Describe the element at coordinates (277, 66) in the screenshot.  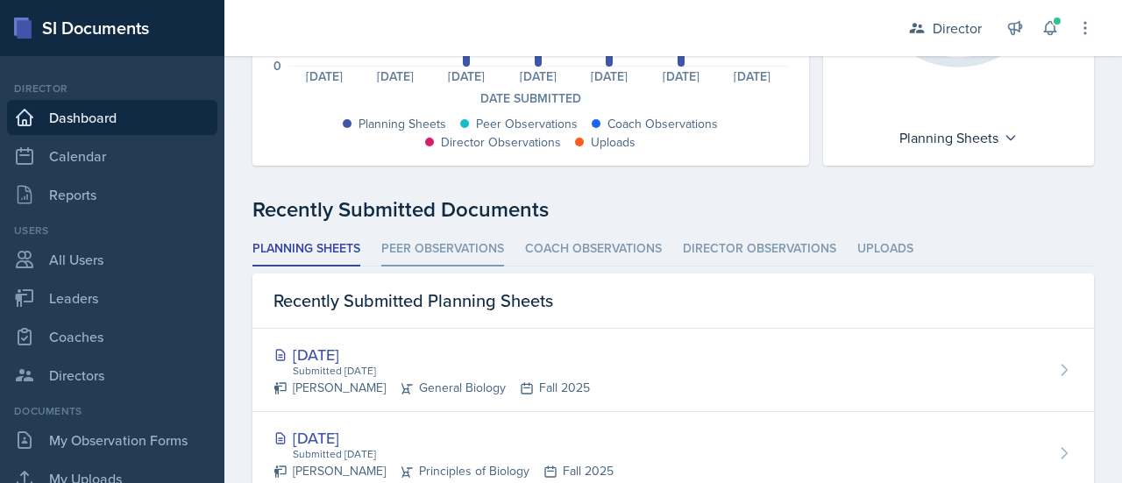
I see `div: 0` at that location.